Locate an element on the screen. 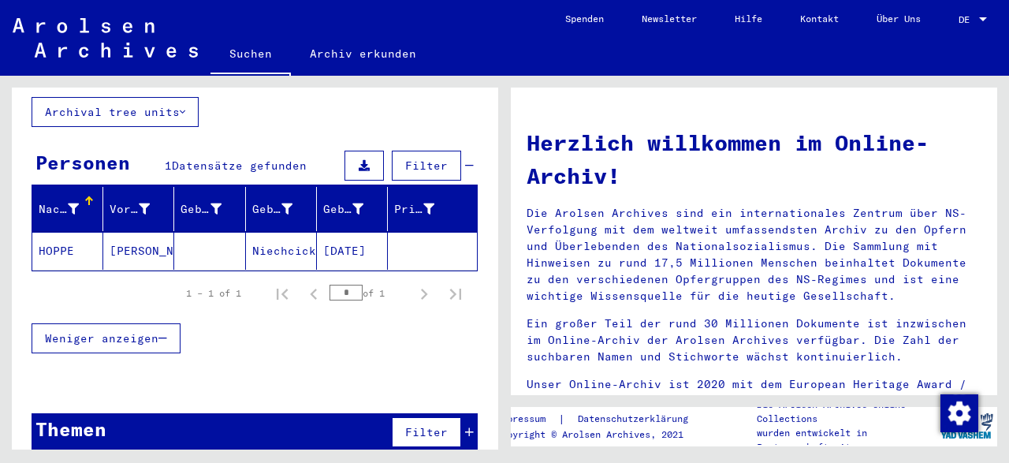 This screenshot has width=1009, height=463. div: Themen is located at coordinates (71, 429).